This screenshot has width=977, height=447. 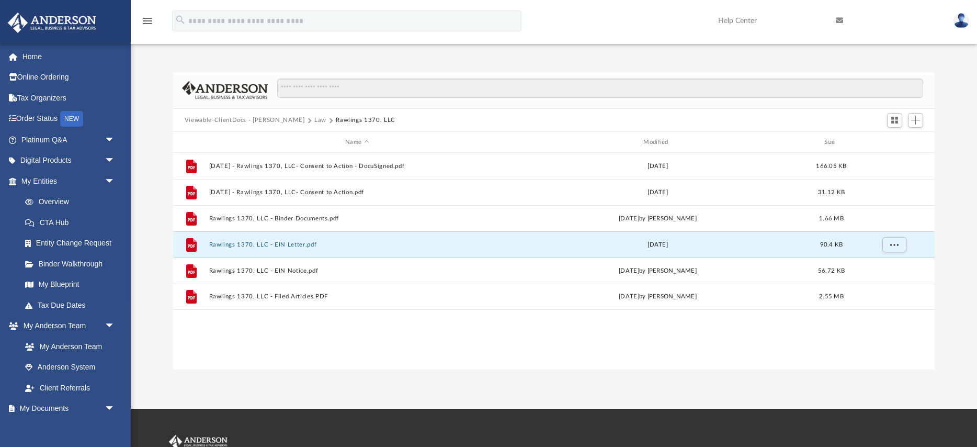 What do you see at coordinates (894, 245) in the screenshot?
I see `button: More options` at bounding box center [894, 245].